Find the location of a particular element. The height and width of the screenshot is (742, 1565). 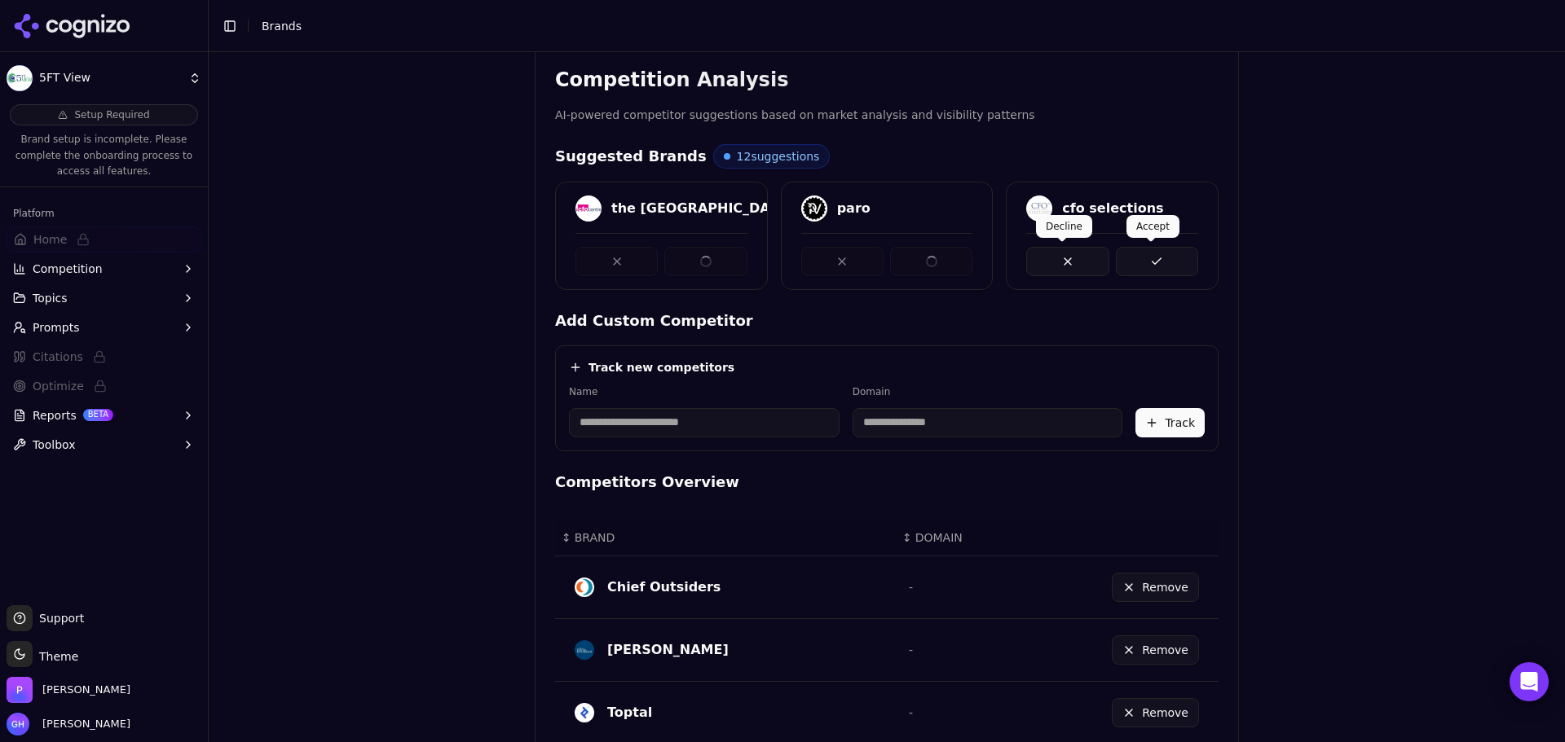

span: Setup Required is located at coordinates (112, 115).